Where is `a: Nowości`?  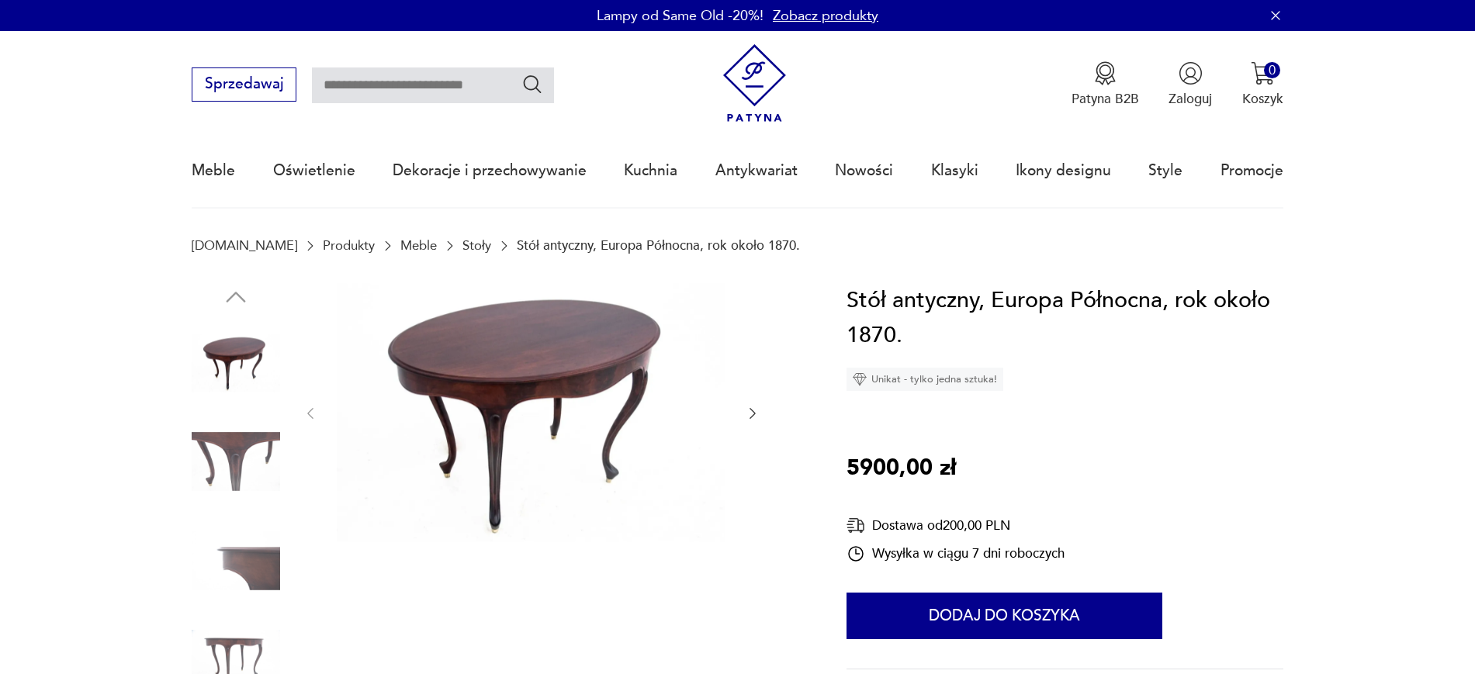 a: Nowości is located at coordinates (863, 171).